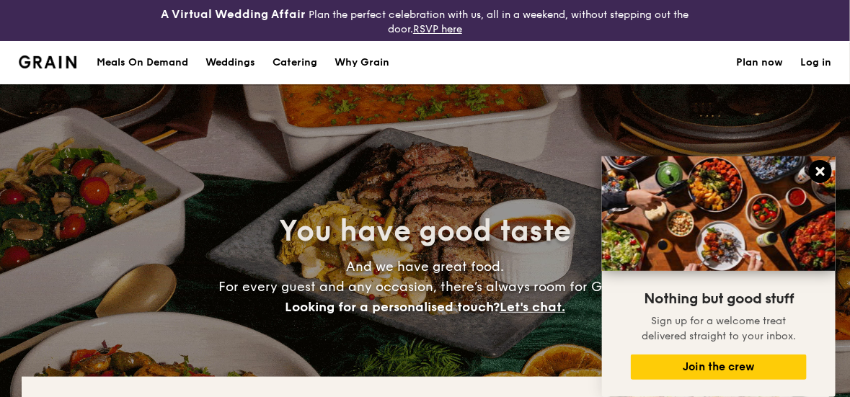  I want to click on div: Plan the perfect celebration with us, all in a weekend, without stepping out the door., so click(425, 20).